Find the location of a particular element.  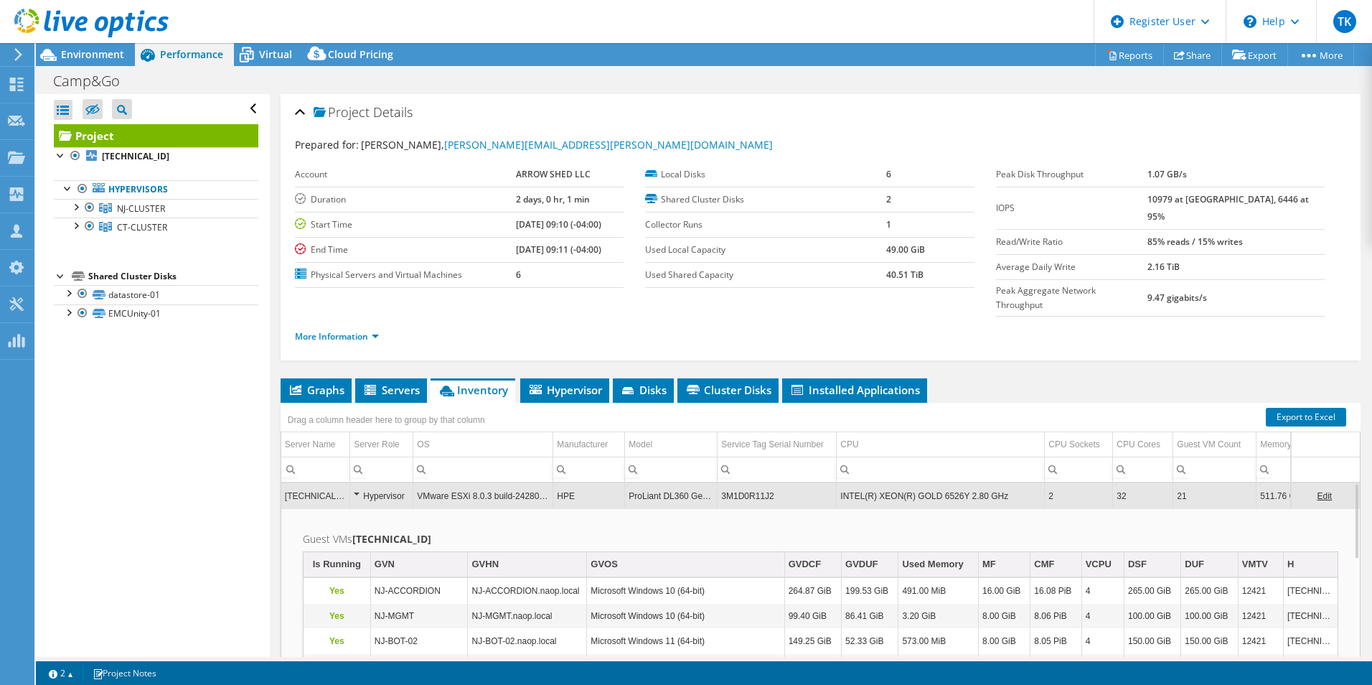

td: Column GVHN, Value NJ-MGMT.naop.local is located at coordinates (528, 616).